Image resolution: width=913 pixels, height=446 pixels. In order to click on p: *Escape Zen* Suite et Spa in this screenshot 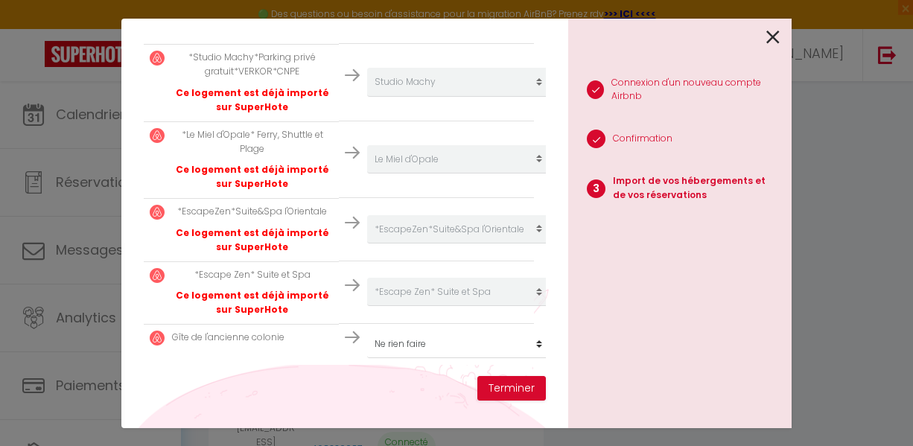, I will do `click(252, 275)`.